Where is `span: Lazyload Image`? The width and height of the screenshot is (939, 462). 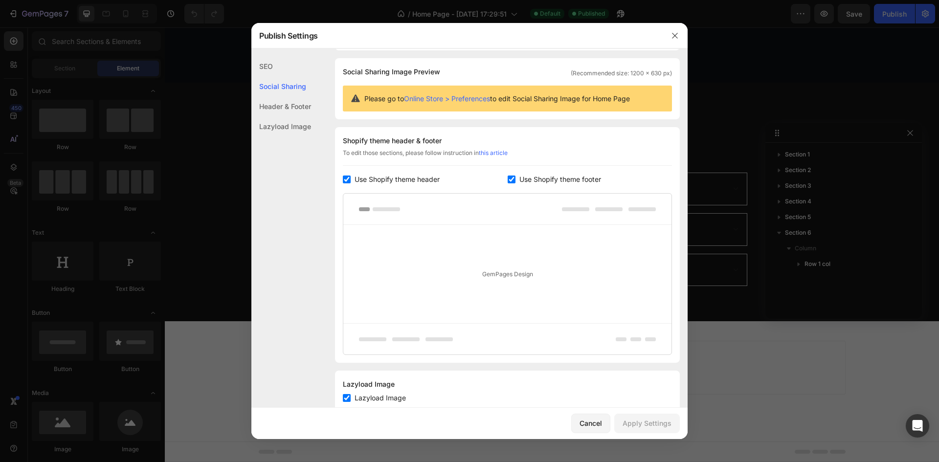 span: Lazyload Image is located at coordinates (380, 398).